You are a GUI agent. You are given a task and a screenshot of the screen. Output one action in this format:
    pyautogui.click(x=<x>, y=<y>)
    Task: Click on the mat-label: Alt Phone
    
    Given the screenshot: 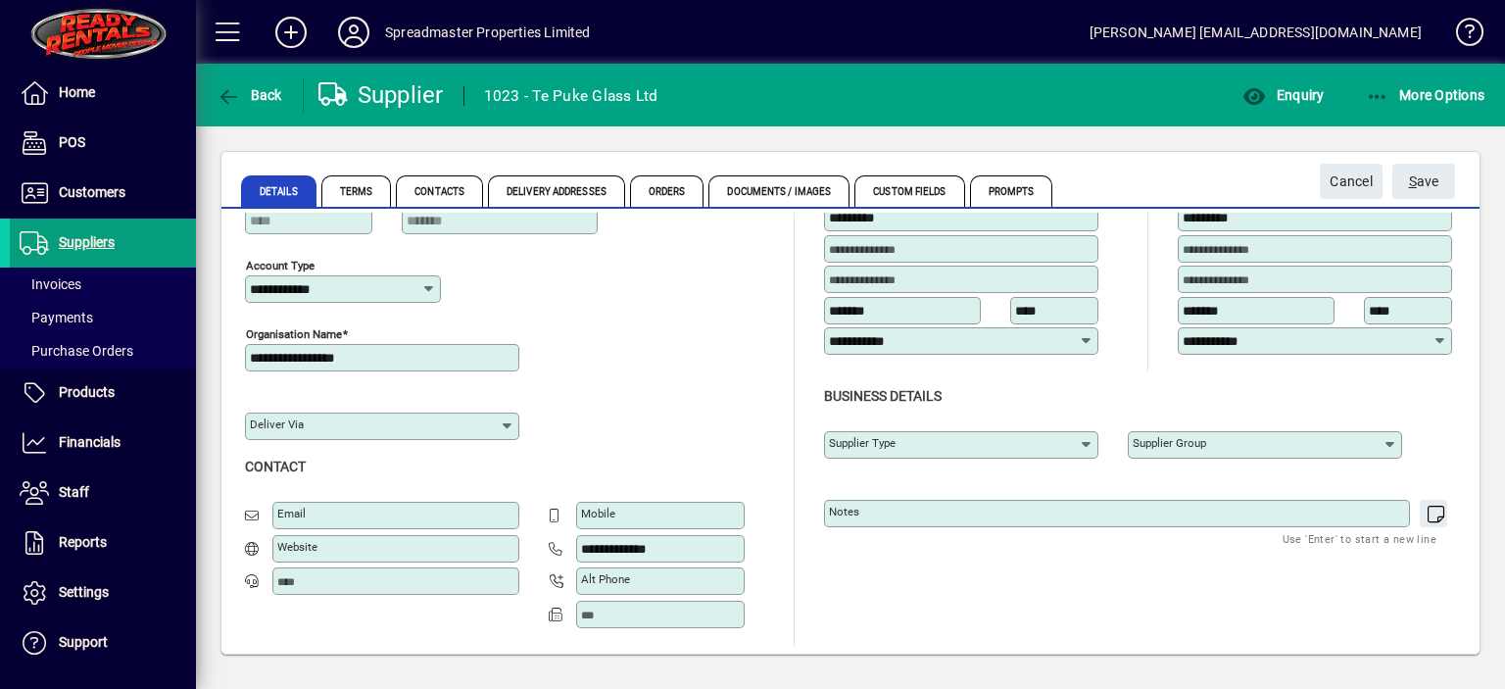 What is the action you would take?
    pyautogui.click(x=606, y=579)
    